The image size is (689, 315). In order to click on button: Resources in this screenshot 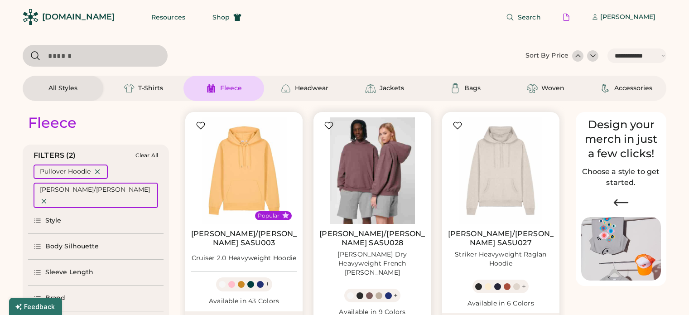, I will do `click(168, 17)`.